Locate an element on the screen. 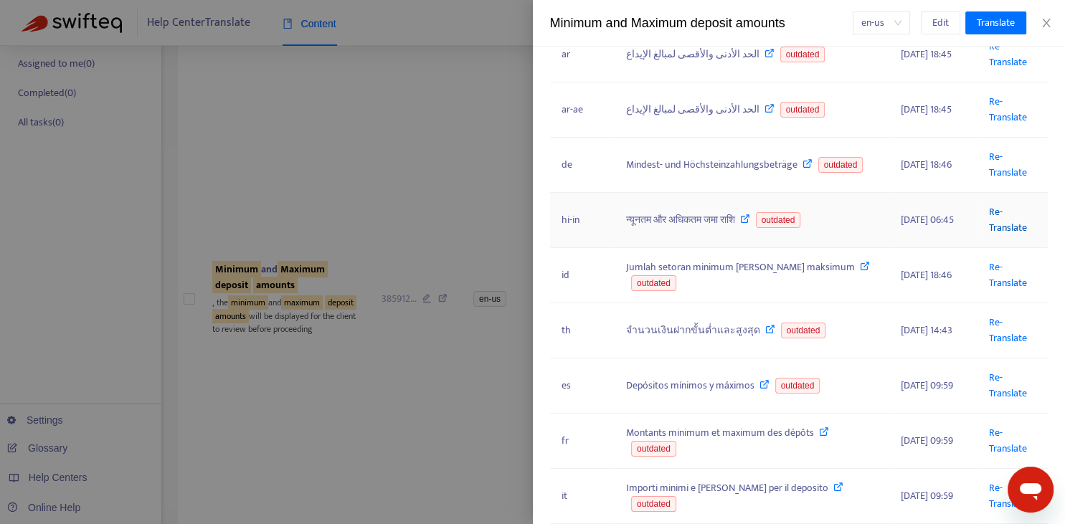 The width and height of the screenshot is (1065, 524). span: Translate is located at coordinates (995, 23).